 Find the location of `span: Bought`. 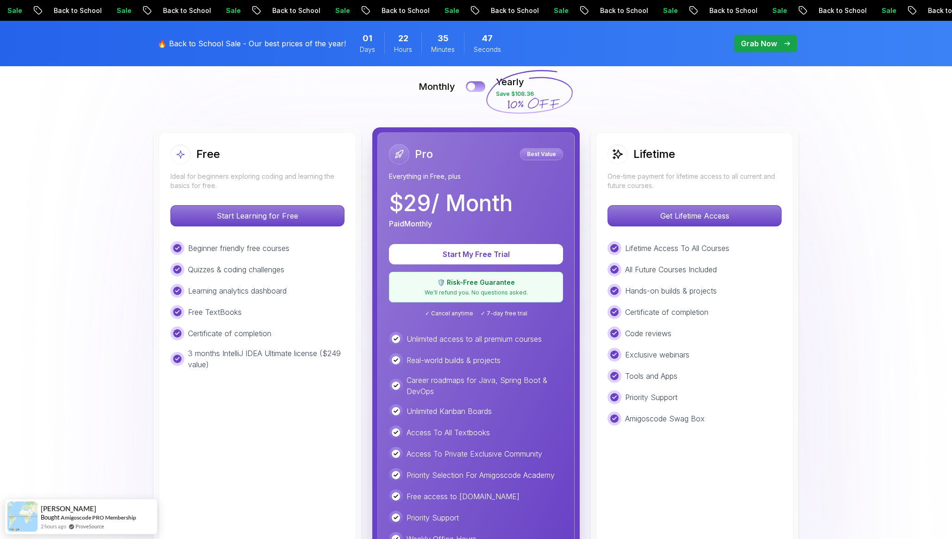

span: Bought is located at coordinates (50, 517).